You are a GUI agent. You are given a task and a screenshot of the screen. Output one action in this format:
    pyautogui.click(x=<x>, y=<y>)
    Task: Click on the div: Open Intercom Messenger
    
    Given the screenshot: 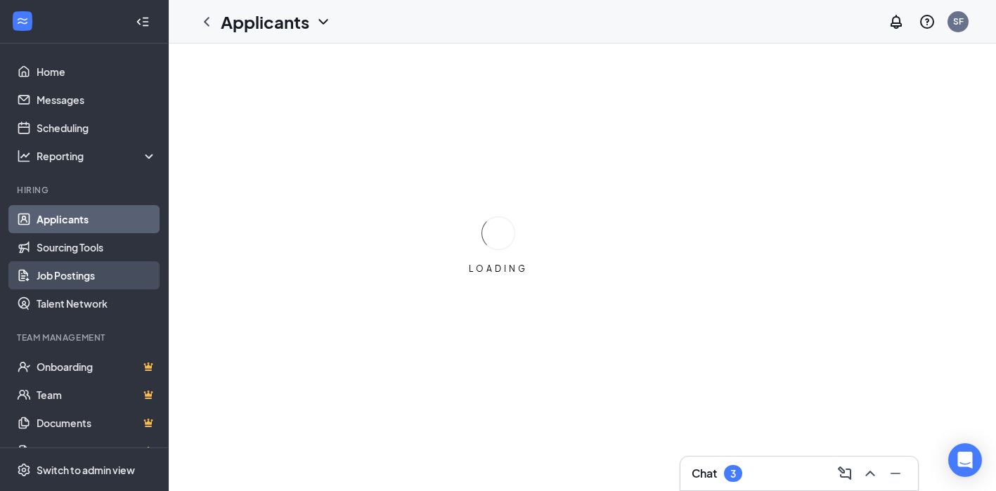 What is the action you would take?
    pyautogui.click(x=965, y=460)
    